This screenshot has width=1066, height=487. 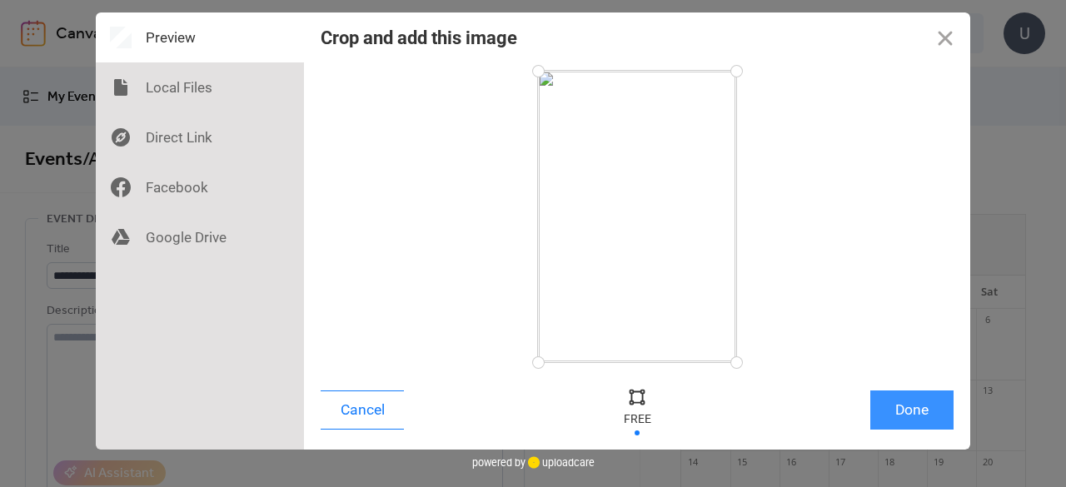 I want to click on div: Direct Link, so click(x=200, y=137).